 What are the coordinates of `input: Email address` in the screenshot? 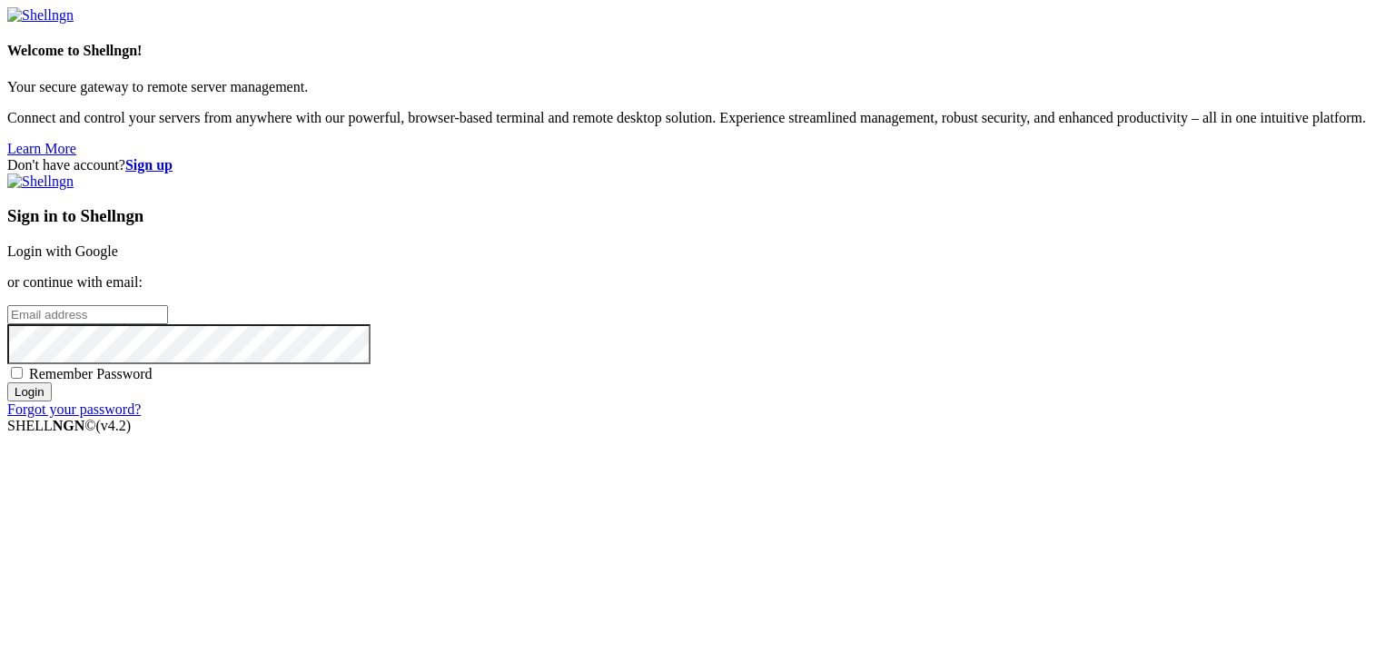 It's located at (87, 314).